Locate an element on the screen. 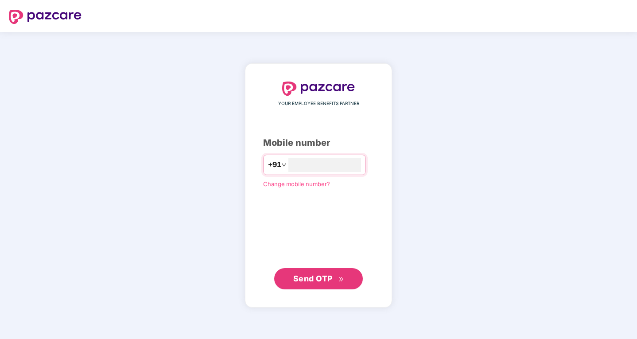 This screenshot has height=339, width=637. span: +91 is located at coordinates (275, 164).